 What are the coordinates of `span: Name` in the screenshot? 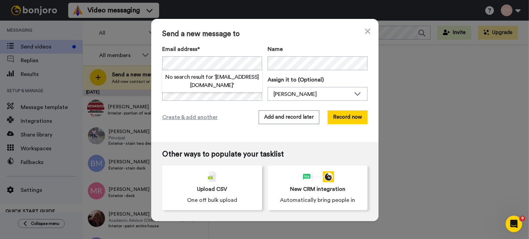 It's located at (275, 49).